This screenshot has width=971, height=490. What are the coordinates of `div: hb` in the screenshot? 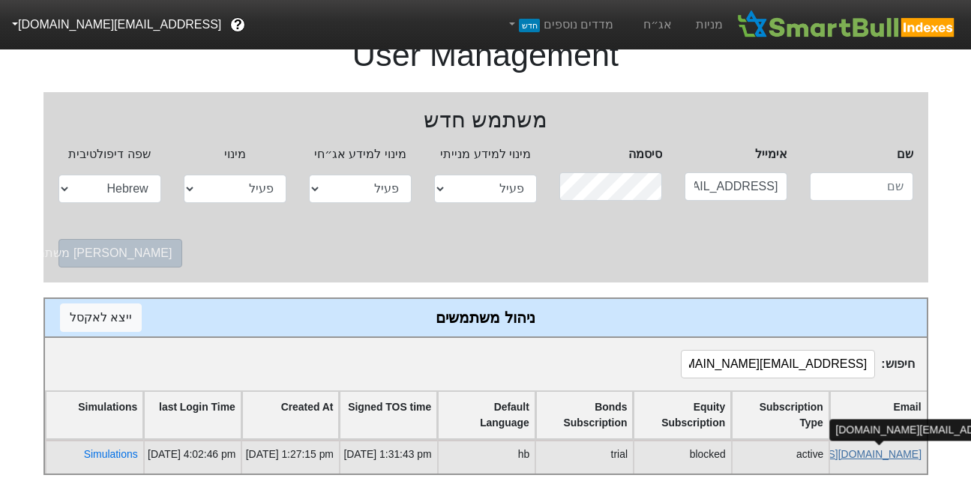 It's located at (523, 454).